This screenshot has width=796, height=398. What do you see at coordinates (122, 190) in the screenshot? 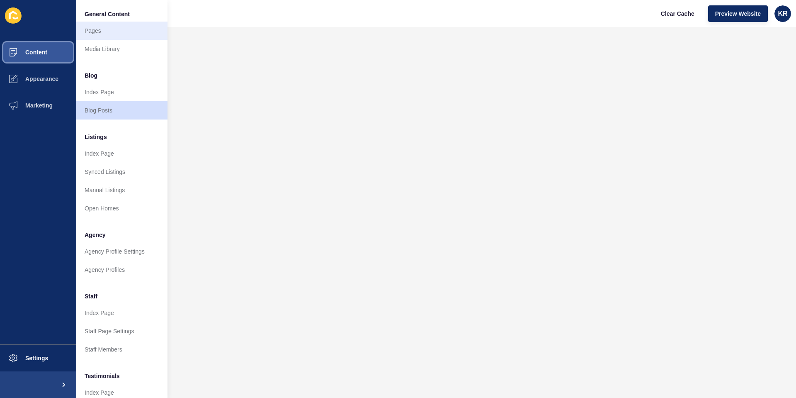
I see `a: Manual Listings` at bounding box center [122, 190].